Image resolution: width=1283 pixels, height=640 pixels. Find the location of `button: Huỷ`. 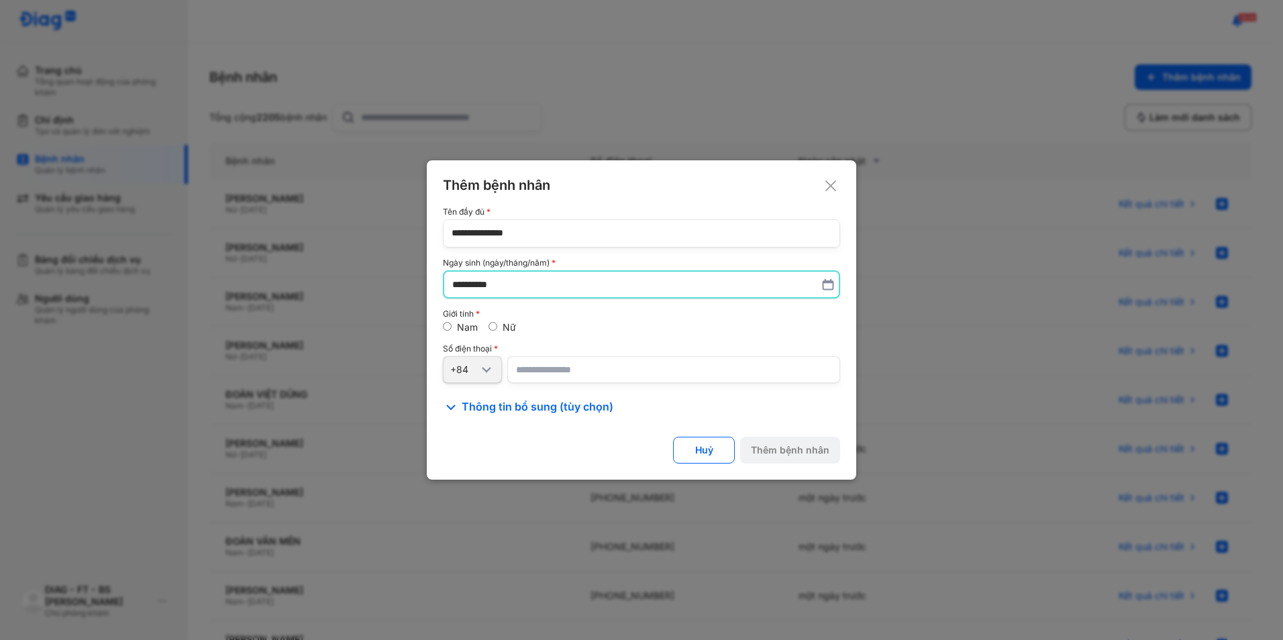

button: Huỷ is located at coordinates (704, 450).